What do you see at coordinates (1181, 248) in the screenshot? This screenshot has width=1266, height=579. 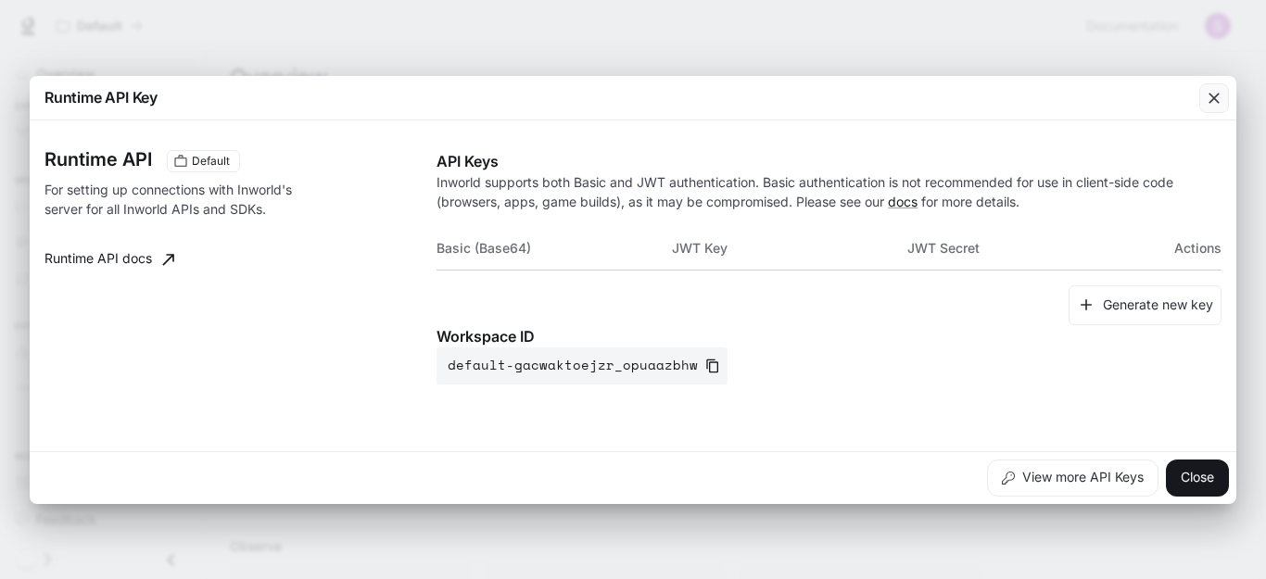 I see `th: Actions` at bounding box center [1181, 248].